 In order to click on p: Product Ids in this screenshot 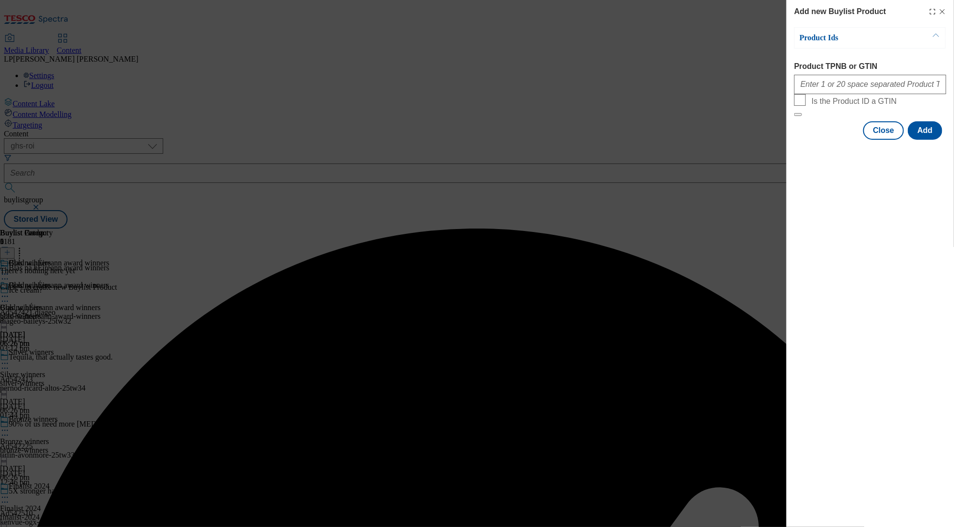, I will do `click(851, 38)`.